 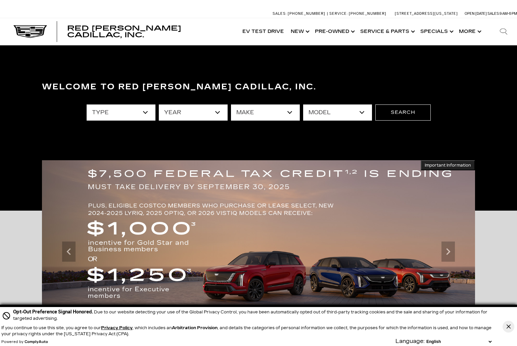 I want to click on span: 9 AM-6 PM, so click(x=508, y=13).